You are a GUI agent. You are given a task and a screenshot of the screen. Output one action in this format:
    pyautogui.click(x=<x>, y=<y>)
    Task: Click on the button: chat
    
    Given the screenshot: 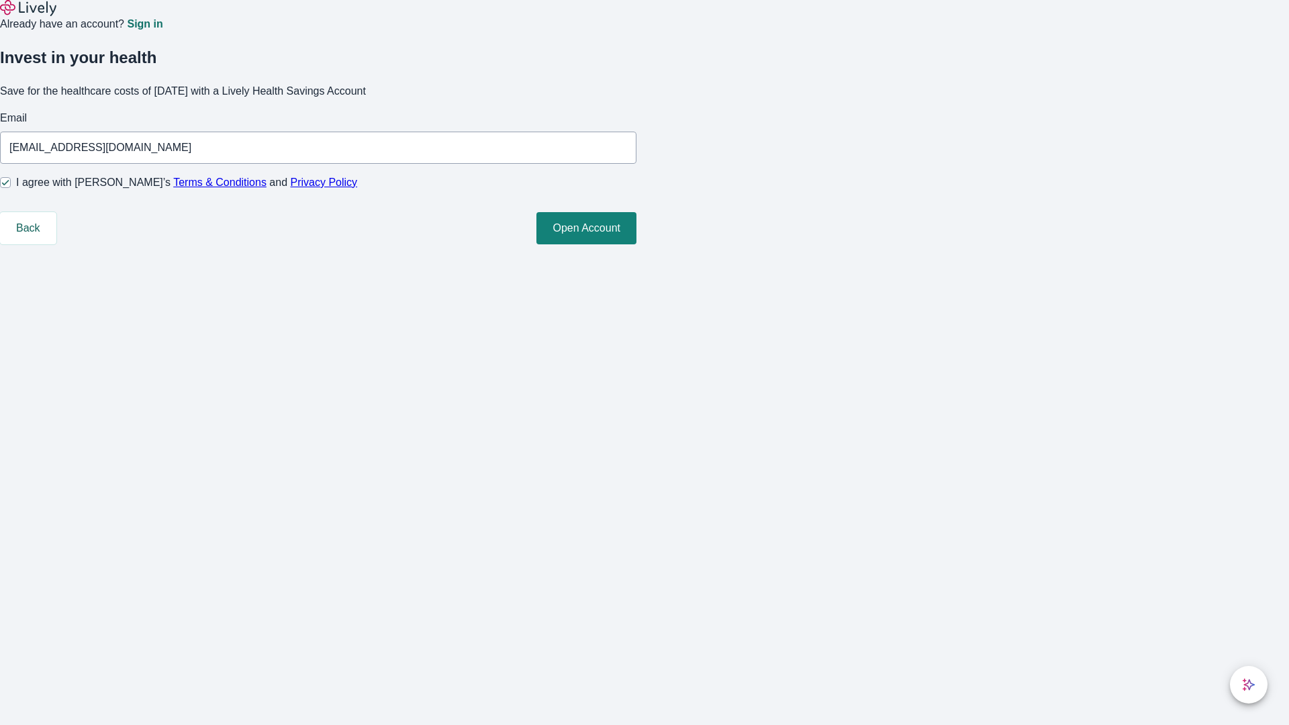 What is the action you would take?
    pyautogui.click(x=1249, y=685)
    